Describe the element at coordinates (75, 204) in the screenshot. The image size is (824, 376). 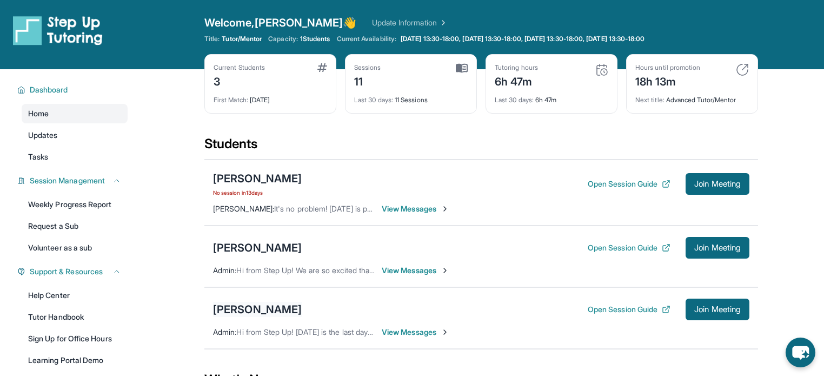
I see `a: Weekly Progress Report` at that location.